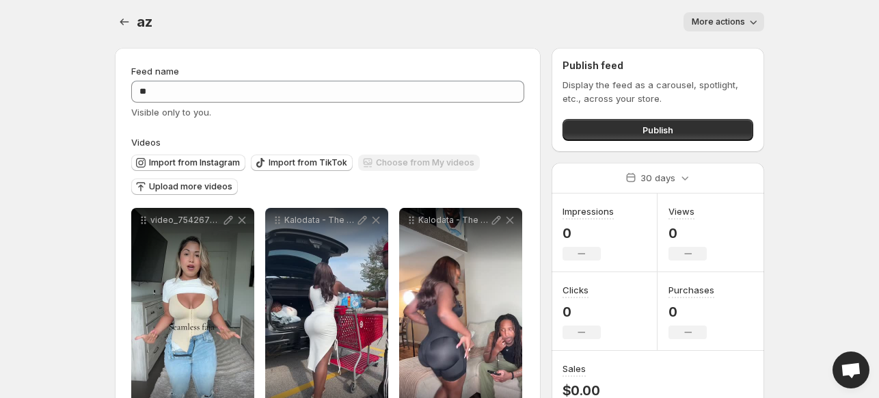 This screenshot has width=879, height=398. Describe the element at coordinates (576, 290) in the screenshot. I see `h3: Clicks` at that location.